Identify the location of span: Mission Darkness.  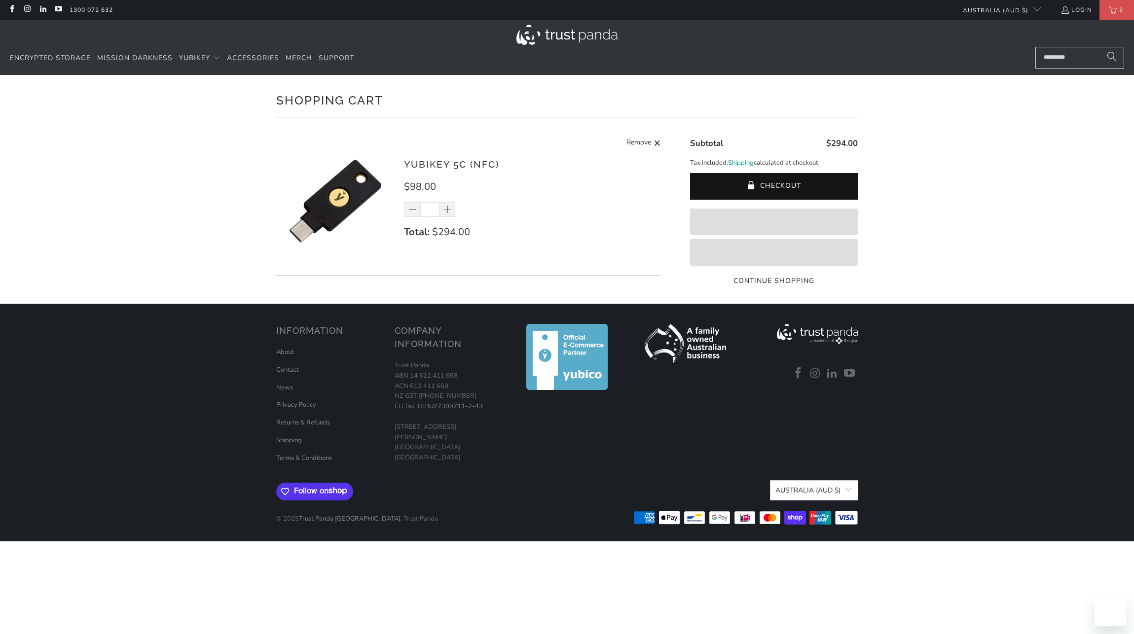
(135, 58).